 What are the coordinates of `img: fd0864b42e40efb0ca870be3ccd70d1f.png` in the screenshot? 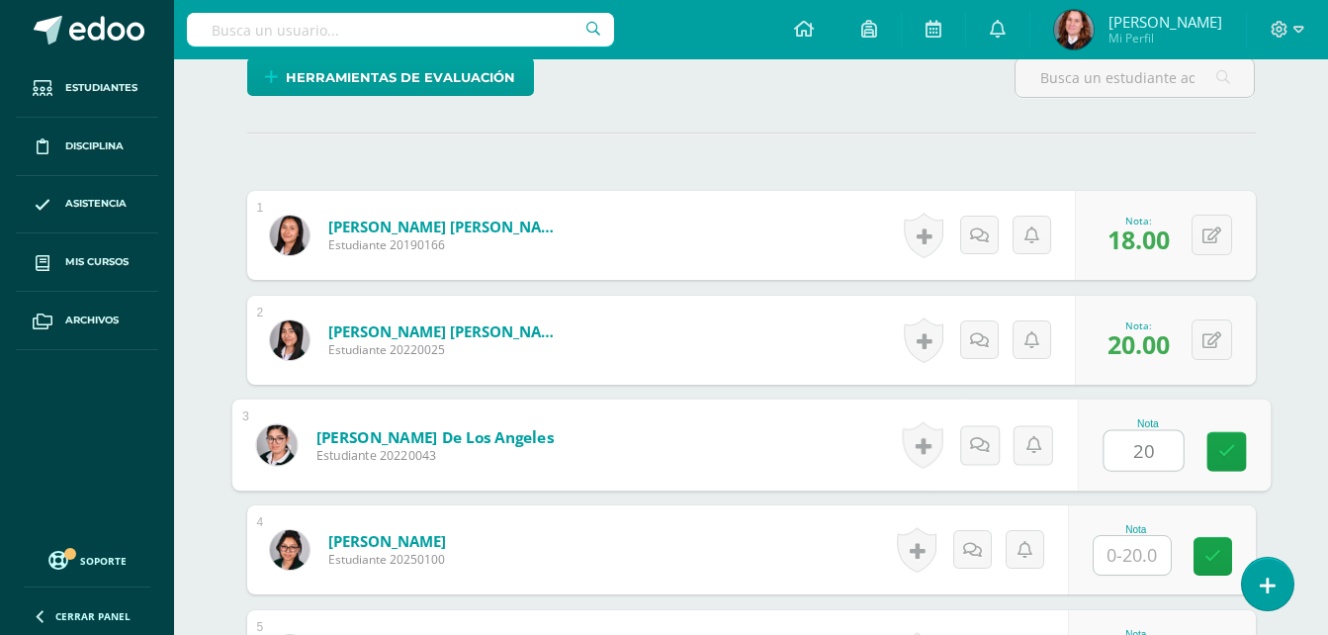 It's located at (1074, 30).